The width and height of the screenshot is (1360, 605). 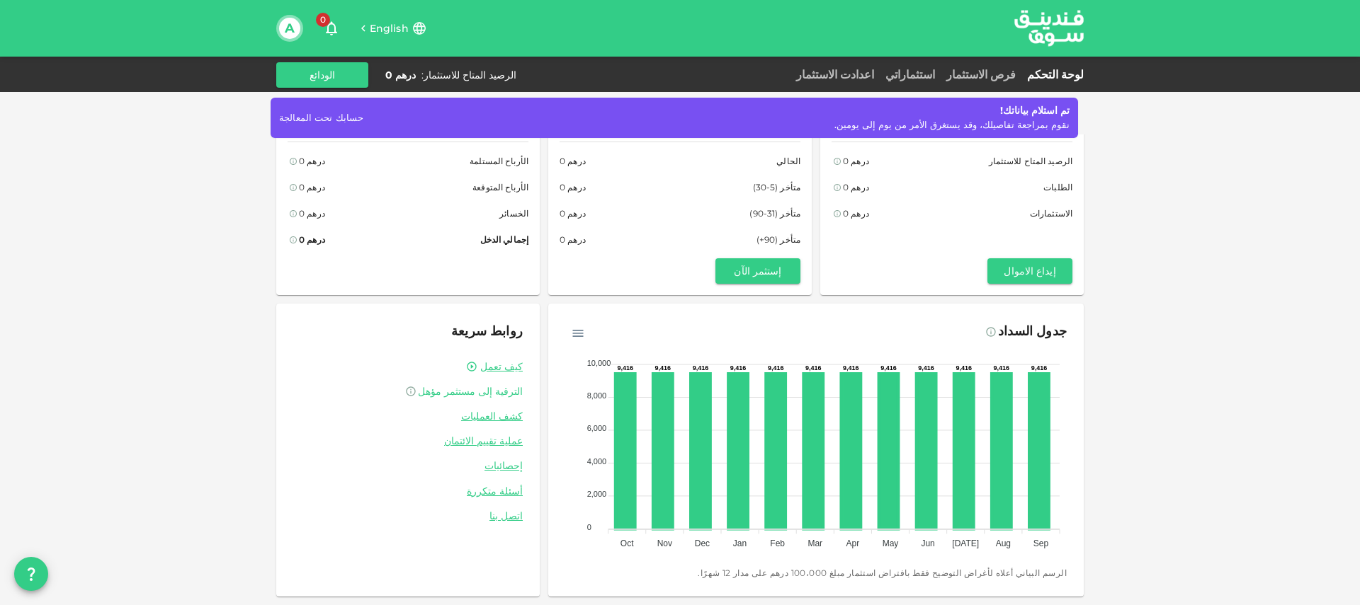 I want to click on span: روابط سريعة, so click(x=486, y=331).